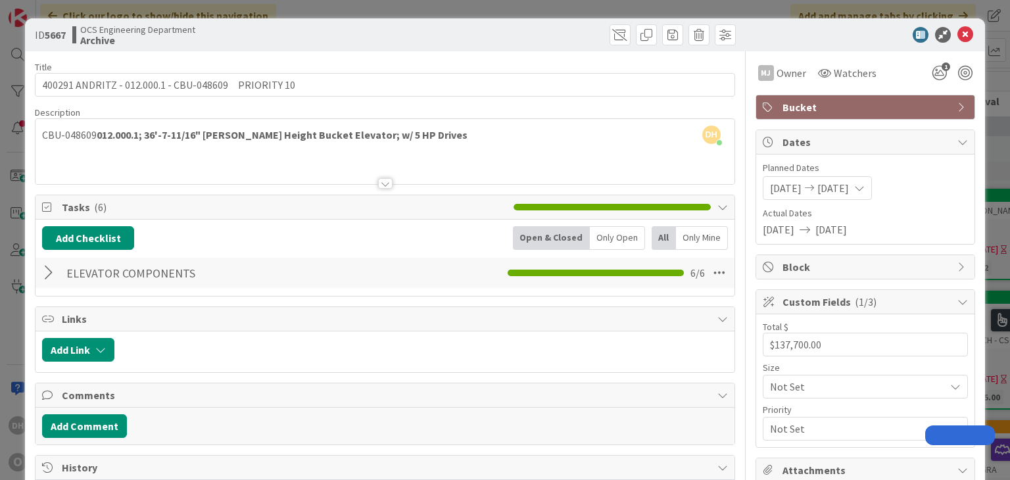  Describe the element at coordinates (137, 40) in the screenshot. I see `b: Archive` at that location.